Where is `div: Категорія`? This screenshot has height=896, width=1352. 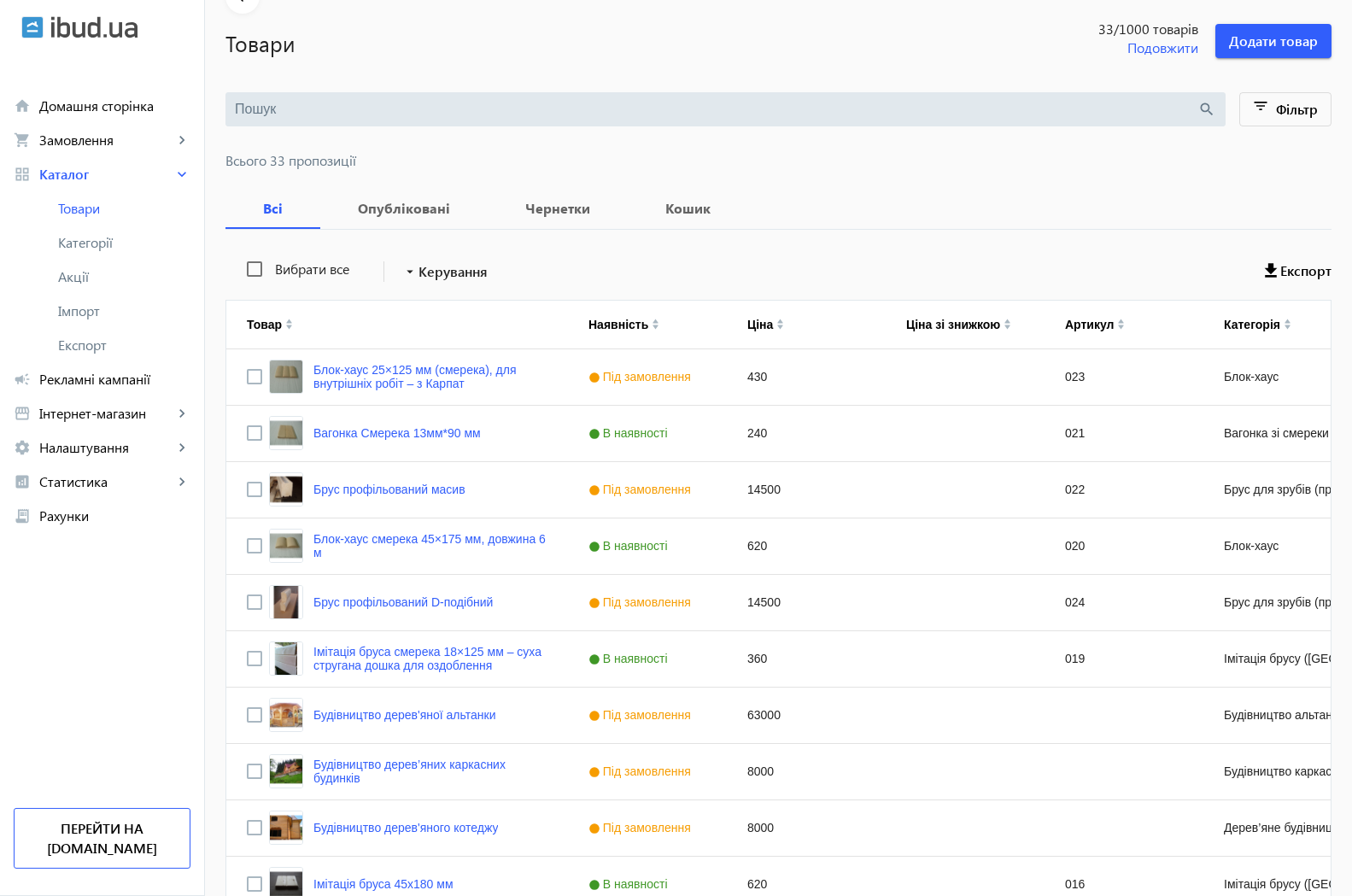
div: Категорія is located at coordinates (1252, 324).